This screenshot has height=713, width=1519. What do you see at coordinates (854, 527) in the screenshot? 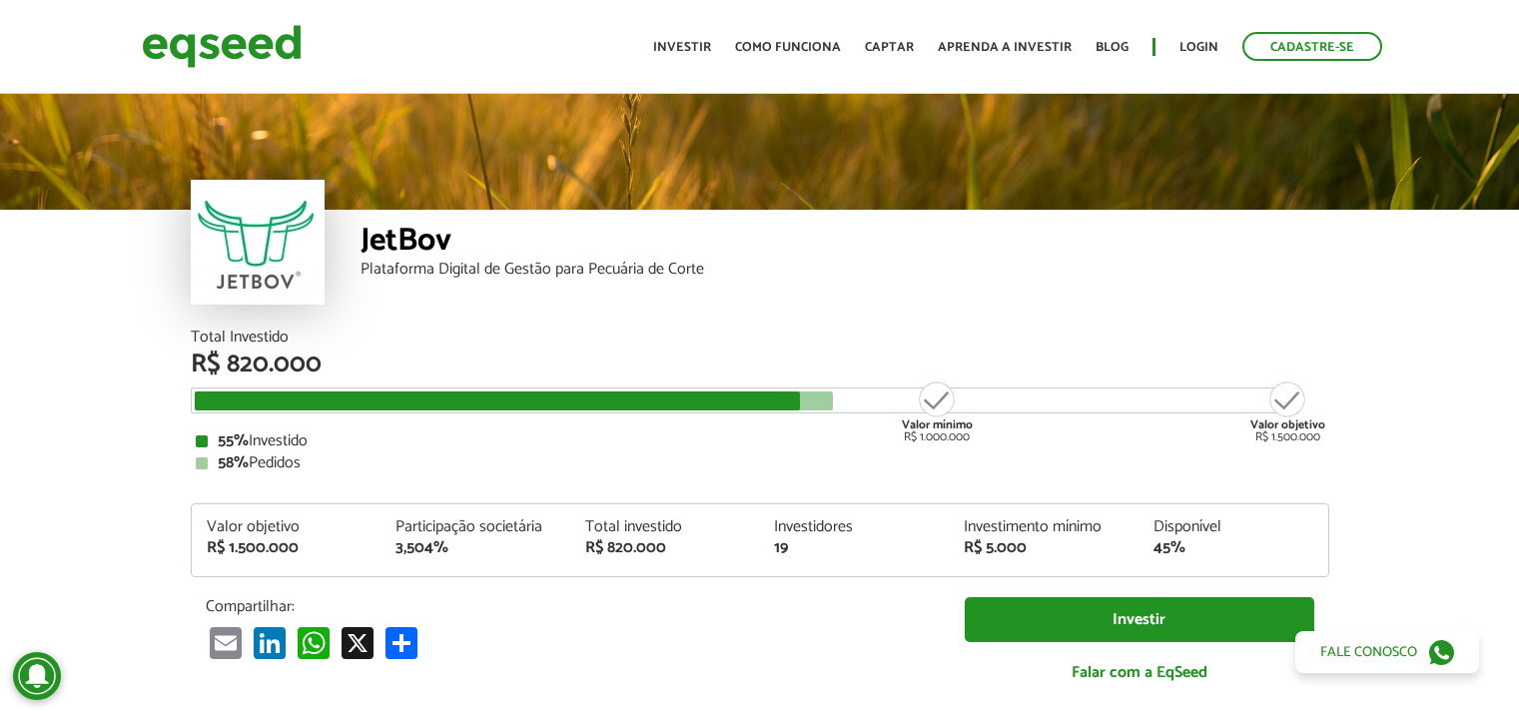
I see `div: Investidores` at bounding box center [854, 527].